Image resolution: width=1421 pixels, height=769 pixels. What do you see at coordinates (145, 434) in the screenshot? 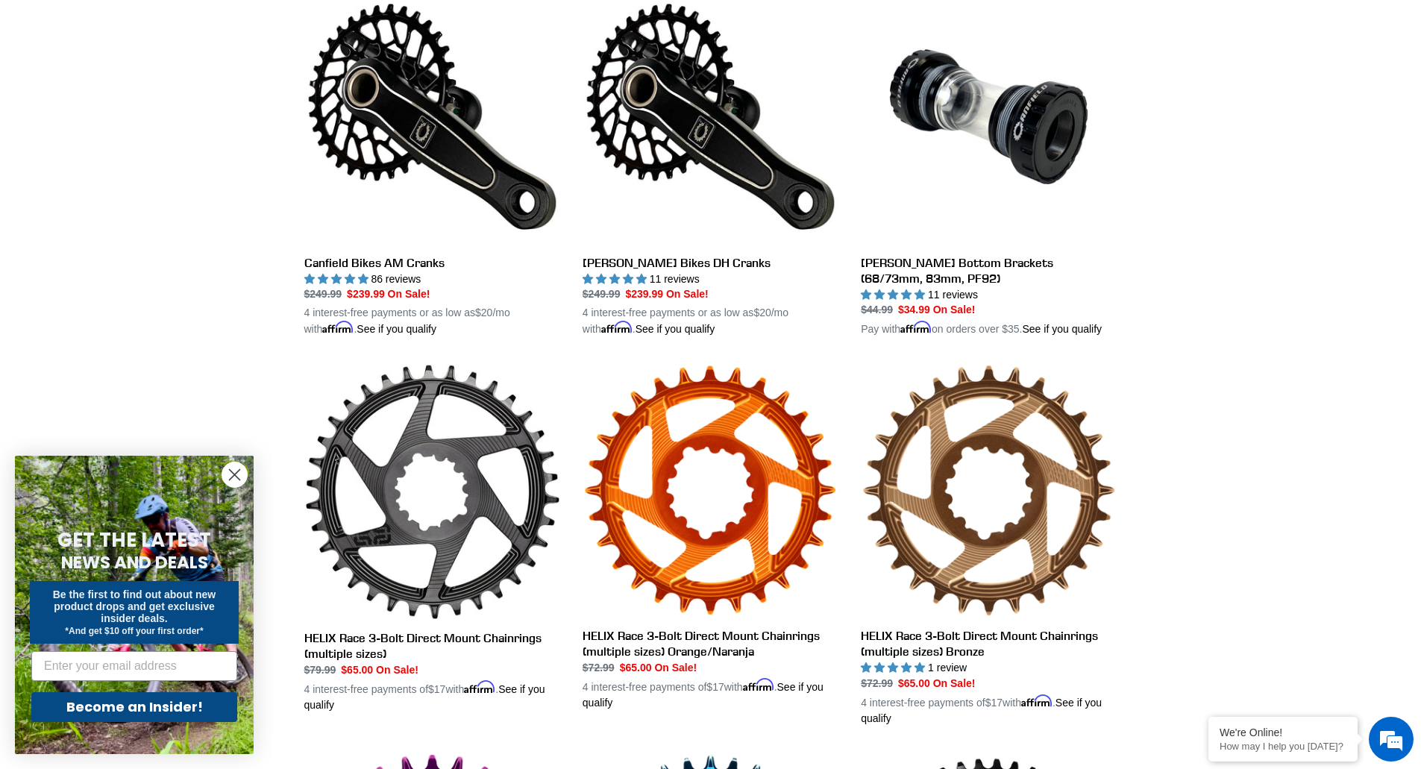
I see `textarea: Type your message and hit 'Enter'` at bounding box center [145, 434].